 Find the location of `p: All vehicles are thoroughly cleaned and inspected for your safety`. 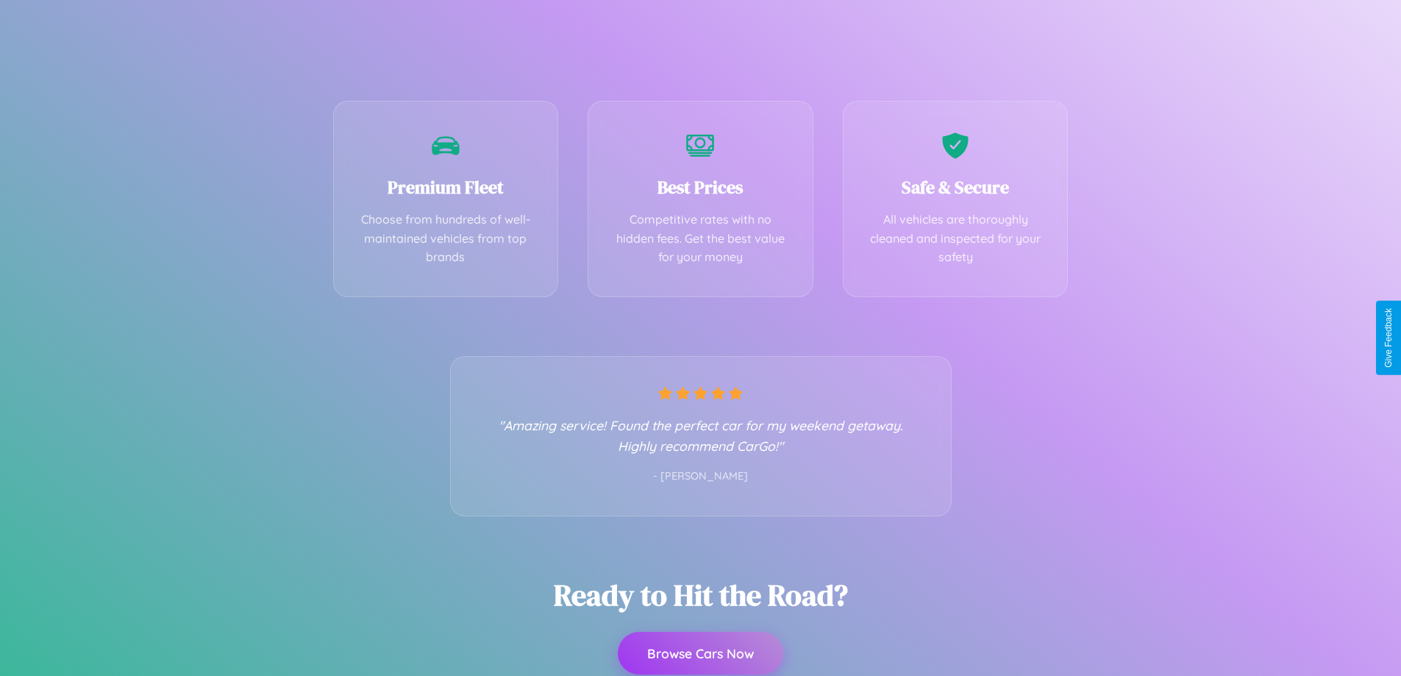

p: All vehicles are thoroughly cleaned and inspected for your safety is located at coordinates (955, 238).